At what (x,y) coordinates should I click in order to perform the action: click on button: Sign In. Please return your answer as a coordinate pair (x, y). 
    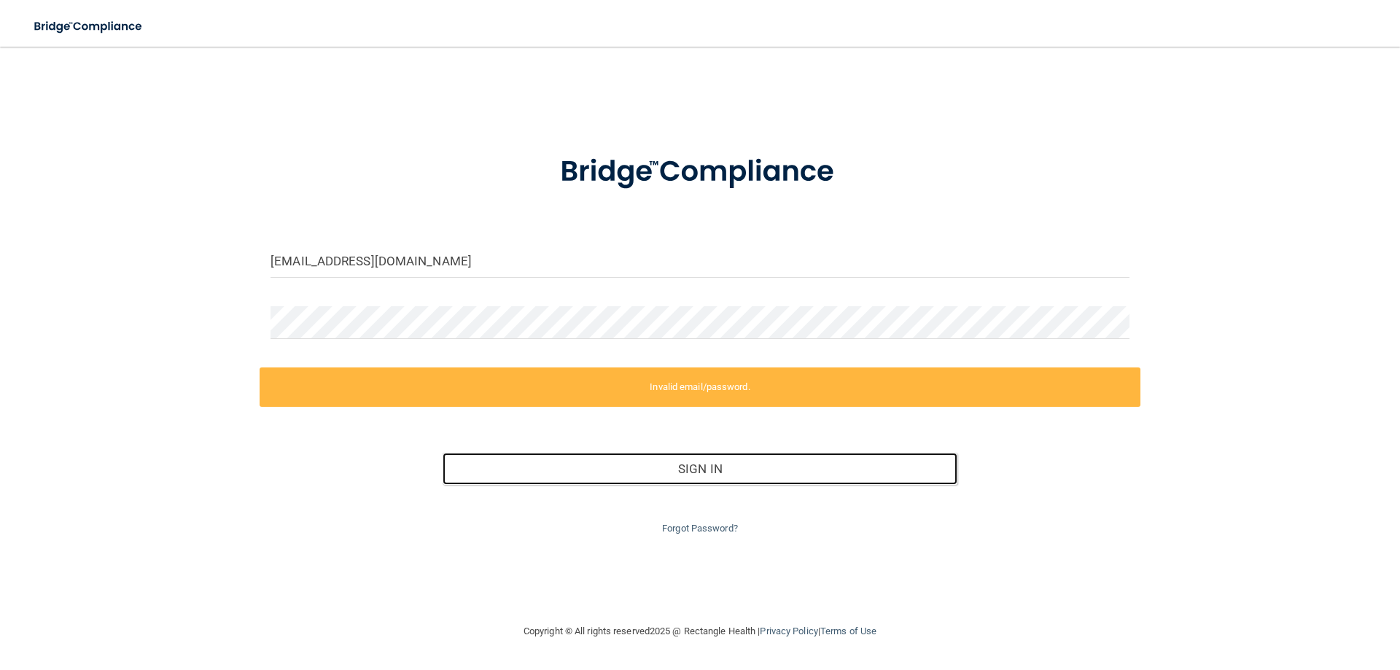
    Looking at the image, I should click on (700, 469).